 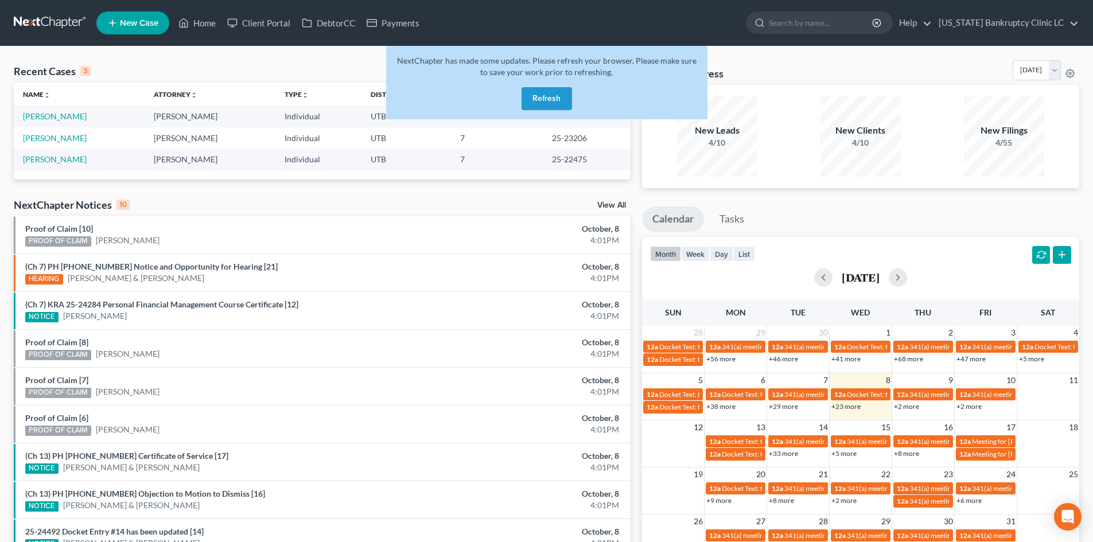 What do you see at coordinates (1032, 359) in the screenshot?
I see `a: +5 more` at bounding box center [1032, 359].